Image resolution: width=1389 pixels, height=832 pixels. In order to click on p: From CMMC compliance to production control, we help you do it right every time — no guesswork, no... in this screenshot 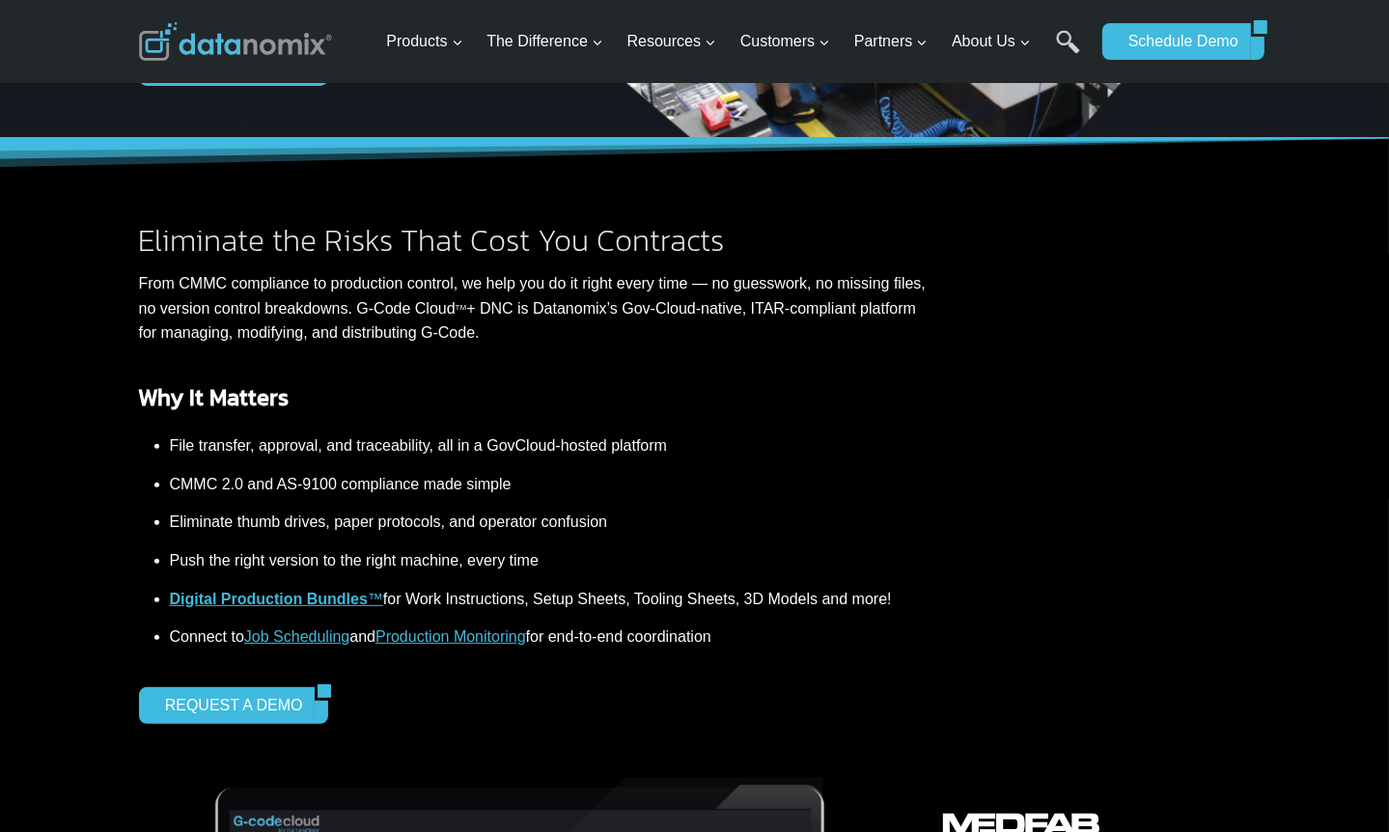, I will do `click(533, 308)`.